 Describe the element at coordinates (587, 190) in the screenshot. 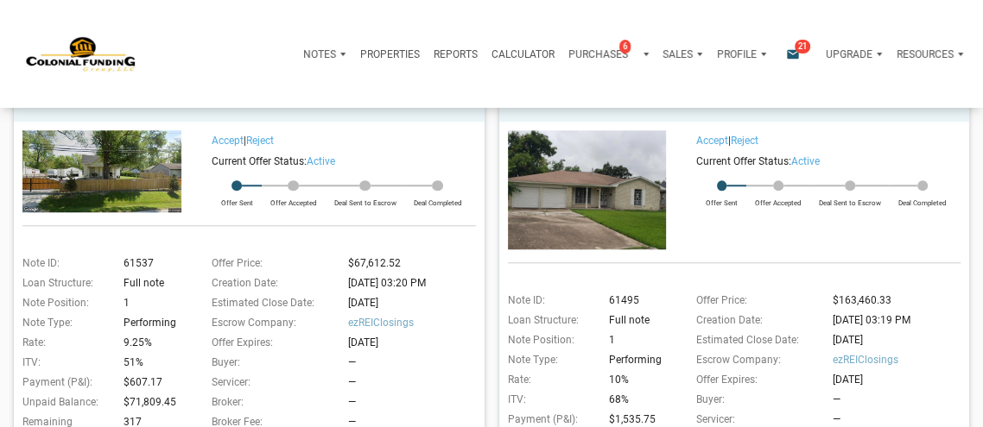

I see `img: 574465` at that location.